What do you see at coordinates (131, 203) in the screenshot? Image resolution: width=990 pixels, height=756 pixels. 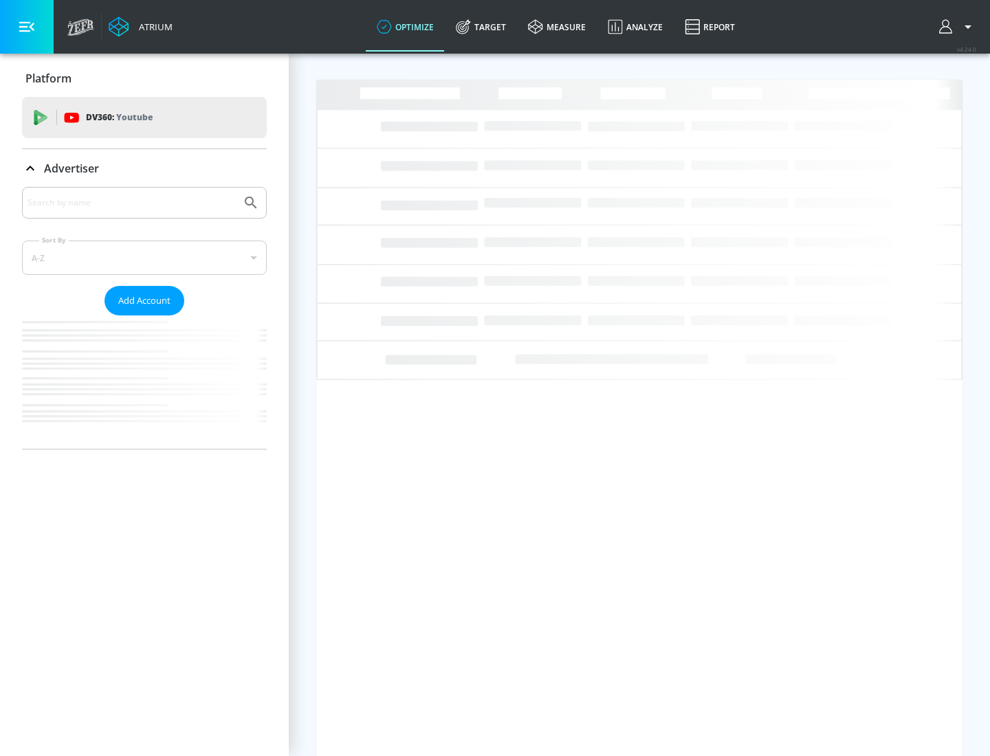 I see `input: Search by name` at bounding box center [131, 203].